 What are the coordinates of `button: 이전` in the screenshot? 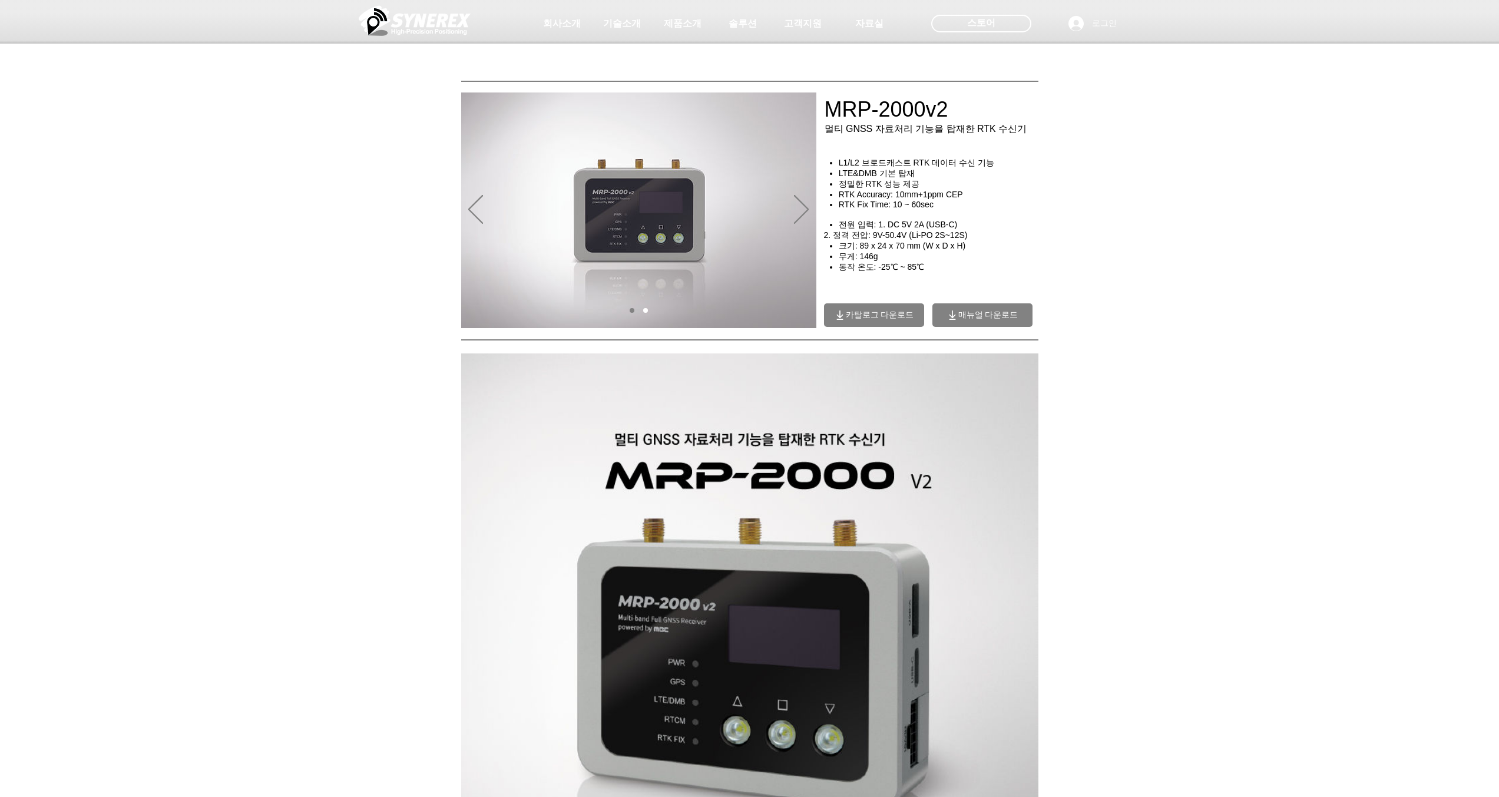 It's located at (475, 210).